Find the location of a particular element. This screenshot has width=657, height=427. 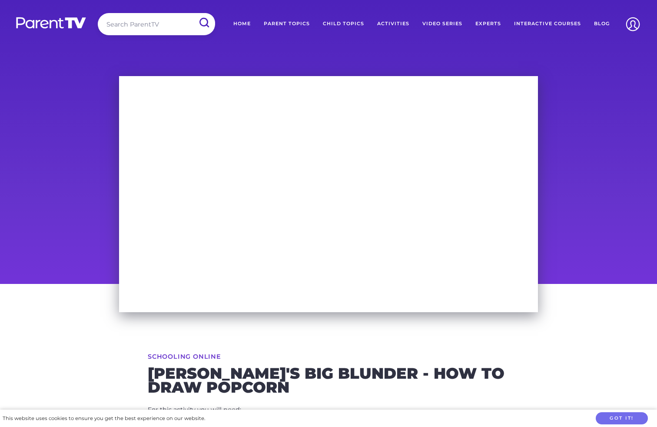

a: Home is located at coordinates (242, 24).